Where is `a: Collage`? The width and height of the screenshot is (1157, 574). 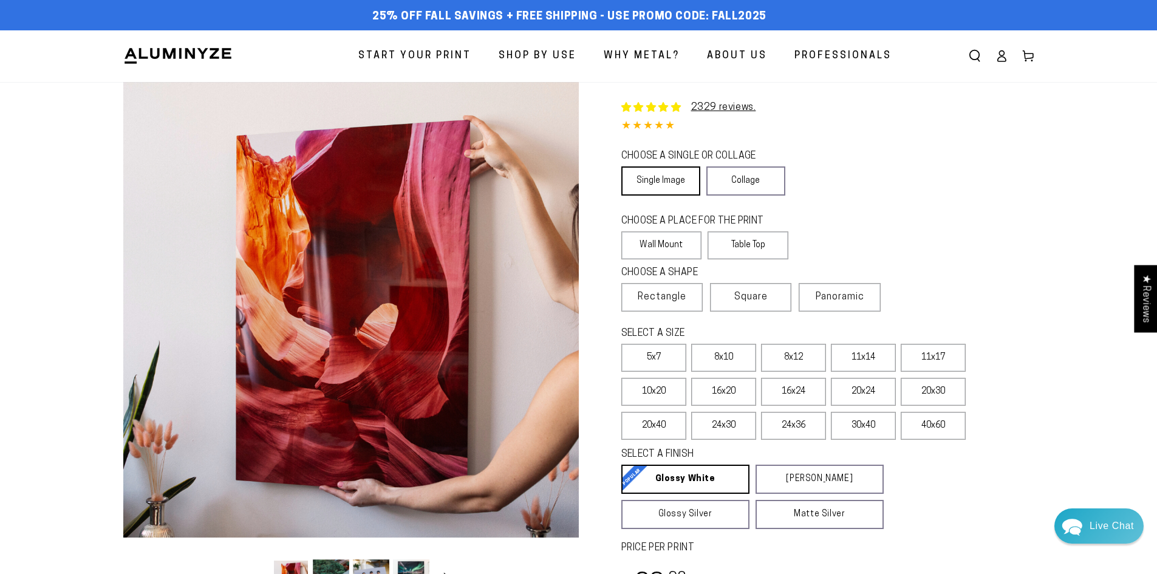
a: Collage is located at coordinates (746, 181).